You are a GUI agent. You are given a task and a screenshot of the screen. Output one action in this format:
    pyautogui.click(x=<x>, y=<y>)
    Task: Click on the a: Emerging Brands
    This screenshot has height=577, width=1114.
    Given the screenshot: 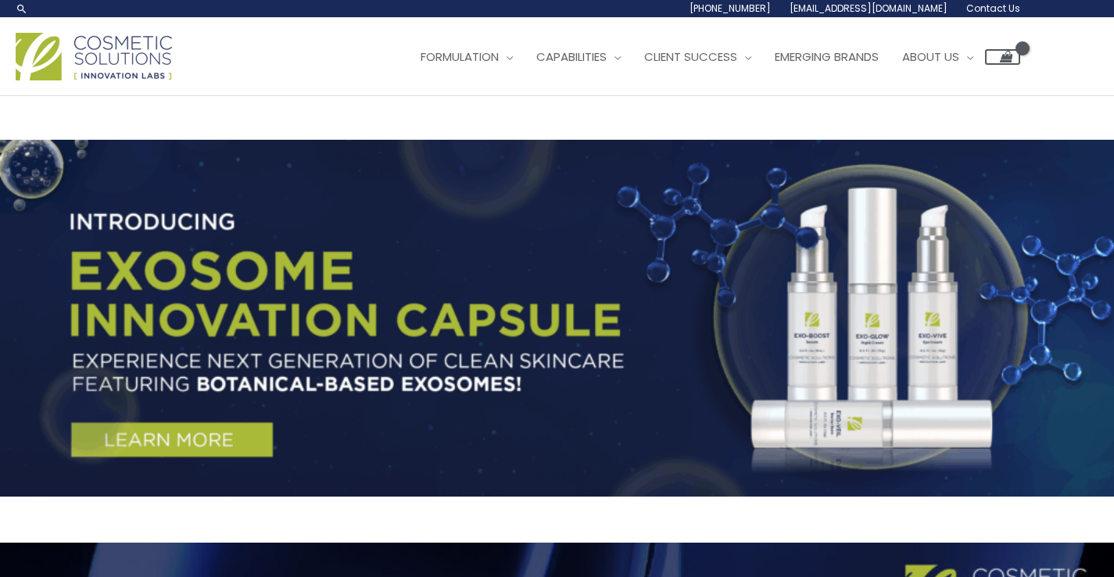 What is the action you would take?
    pyautogui.click(x=826, y=57)
    